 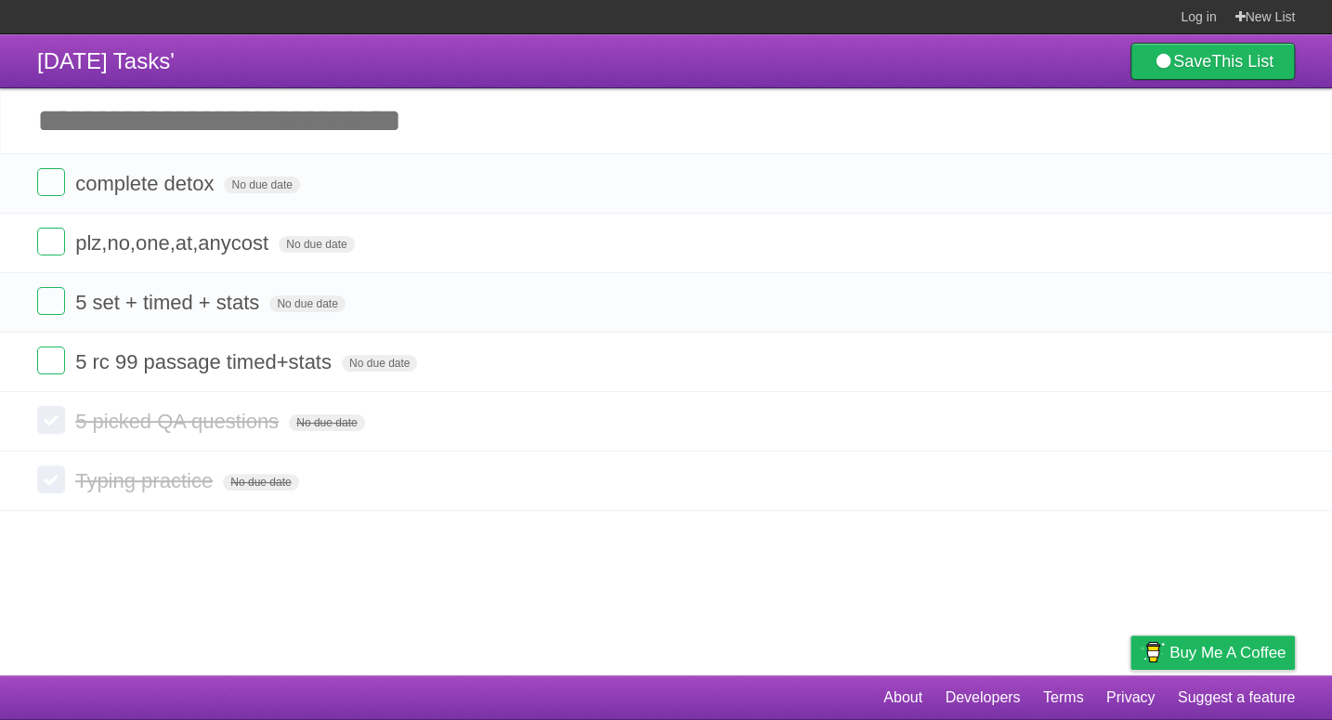 I want to click on span: 5 rc 99 passage timed+stats, so click(x=205, y=361).